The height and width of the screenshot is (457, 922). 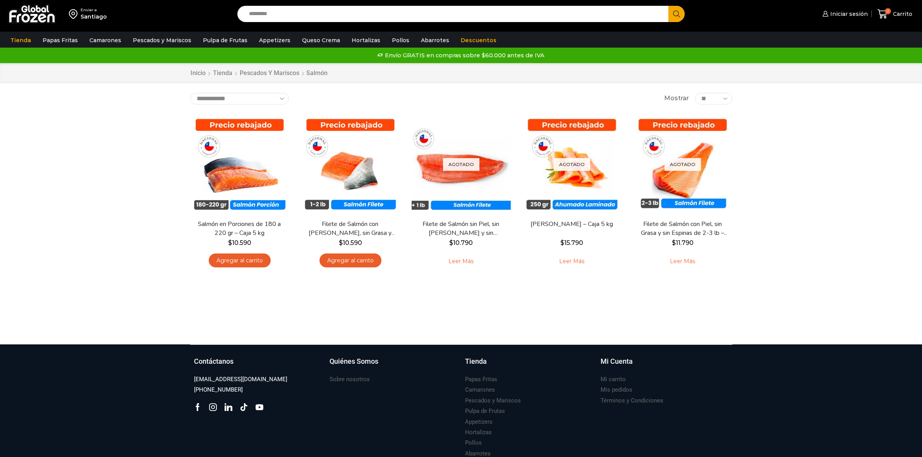 I want to click on a: Abarrotes, so click(x=435, y=40).